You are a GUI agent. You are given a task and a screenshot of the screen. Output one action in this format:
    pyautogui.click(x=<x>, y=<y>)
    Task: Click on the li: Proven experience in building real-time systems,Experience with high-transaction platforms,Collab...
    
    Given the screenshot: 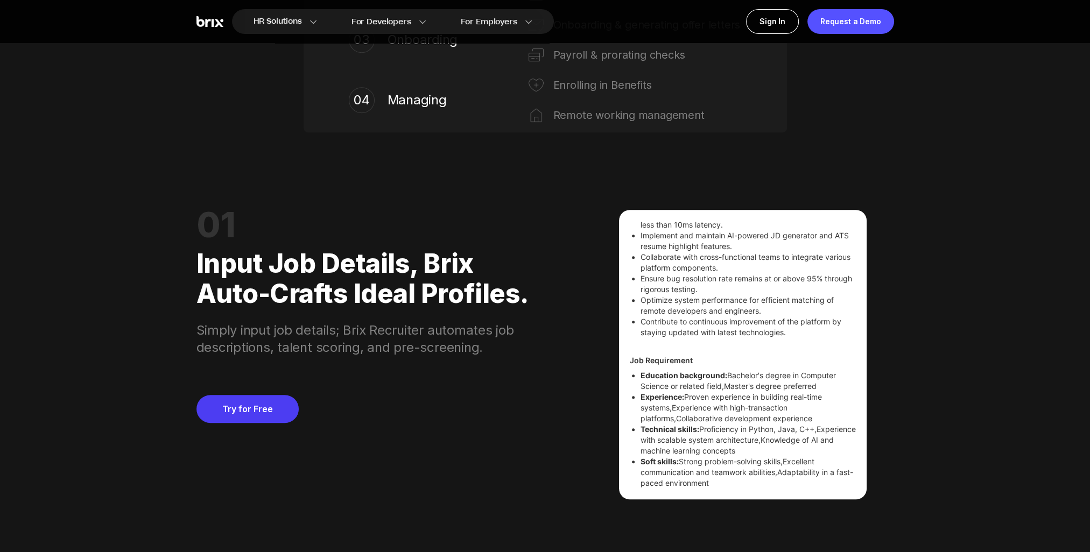 What is the action you would take?
    pyautogui.click(x=748, y=408)
    